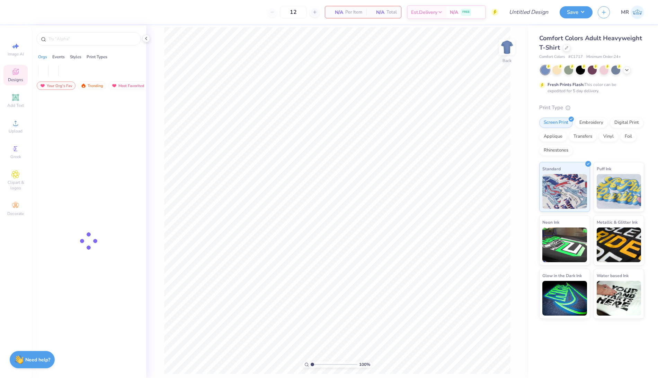 The height and width of the screenshot is (378, 658). What do you see at coordinates (633, 12) in the screenshot?
I see `a: MR` at bounding box center [633, 12].